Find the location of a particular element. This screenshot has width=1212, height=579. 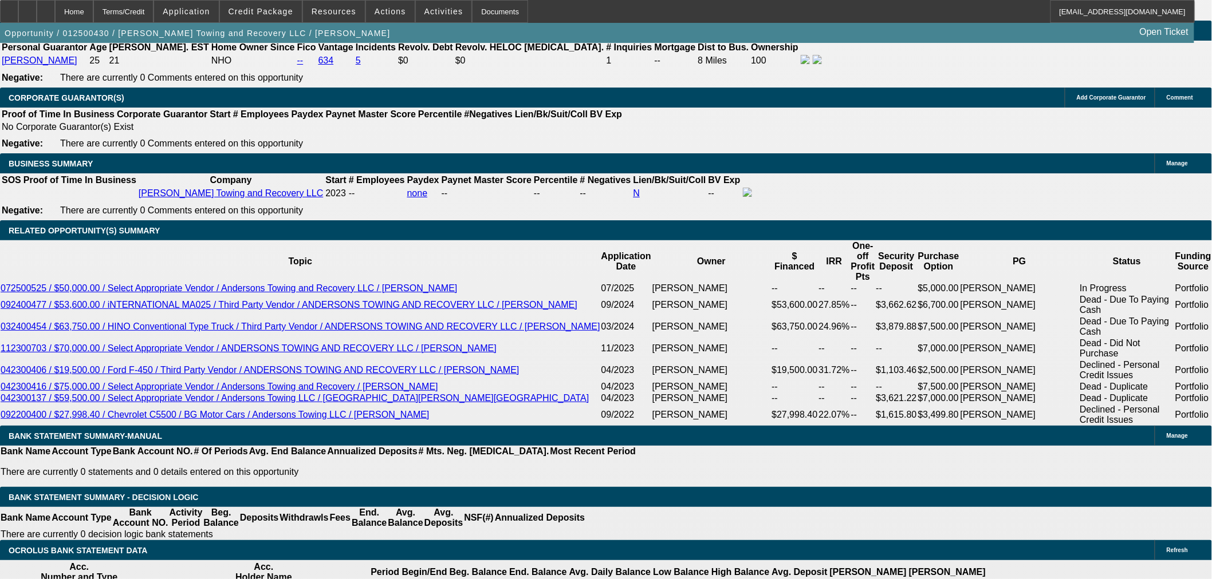

a: 072500525 / $50,000.00 / Select Appropriate Vendor / Andersons Towing and Recovery LLC / [PERSON_... is located at coordinates (229, 288).